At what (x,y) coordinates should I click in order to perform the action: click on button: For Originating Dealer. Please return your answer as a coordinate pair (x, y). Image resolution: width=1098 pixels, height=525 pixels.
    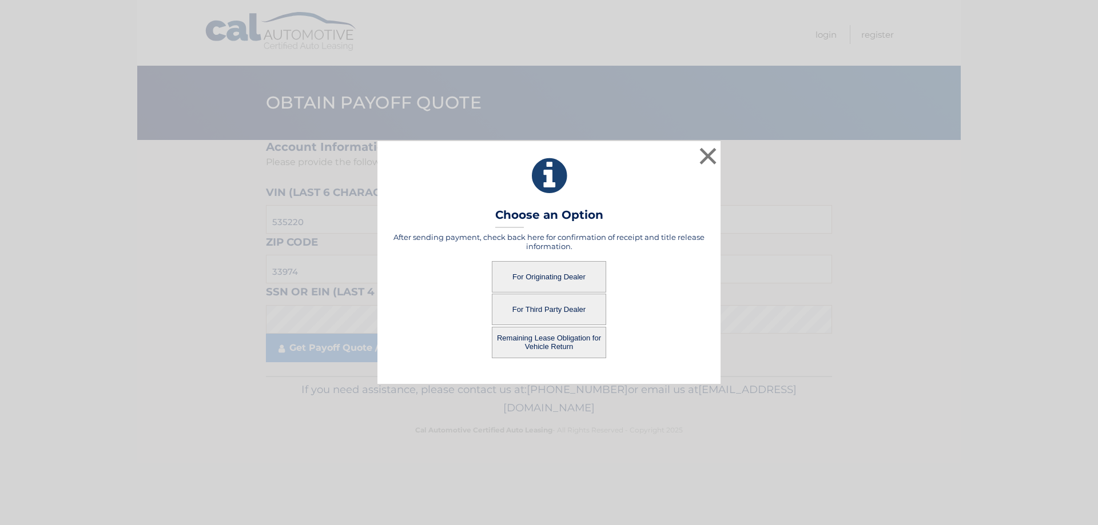
    Looking at the image, I should click on (549, 277).